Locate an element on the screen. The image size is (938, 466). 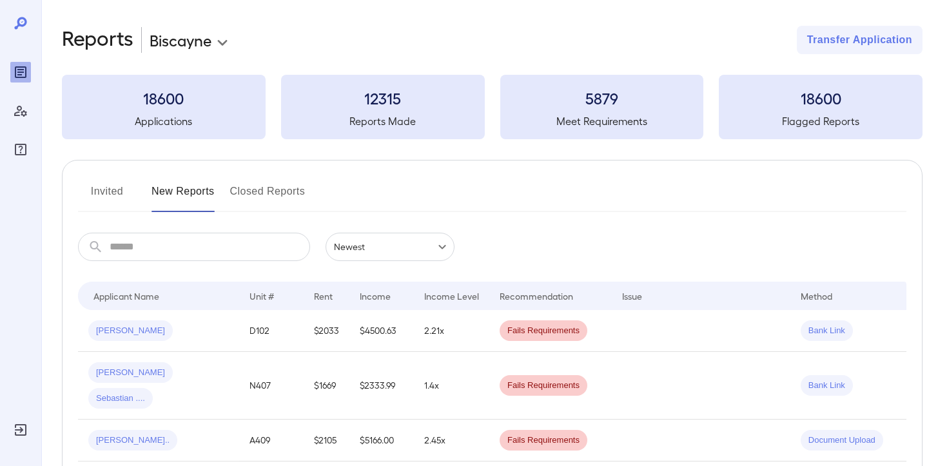
div: Method is located at coordinates (816, 296).